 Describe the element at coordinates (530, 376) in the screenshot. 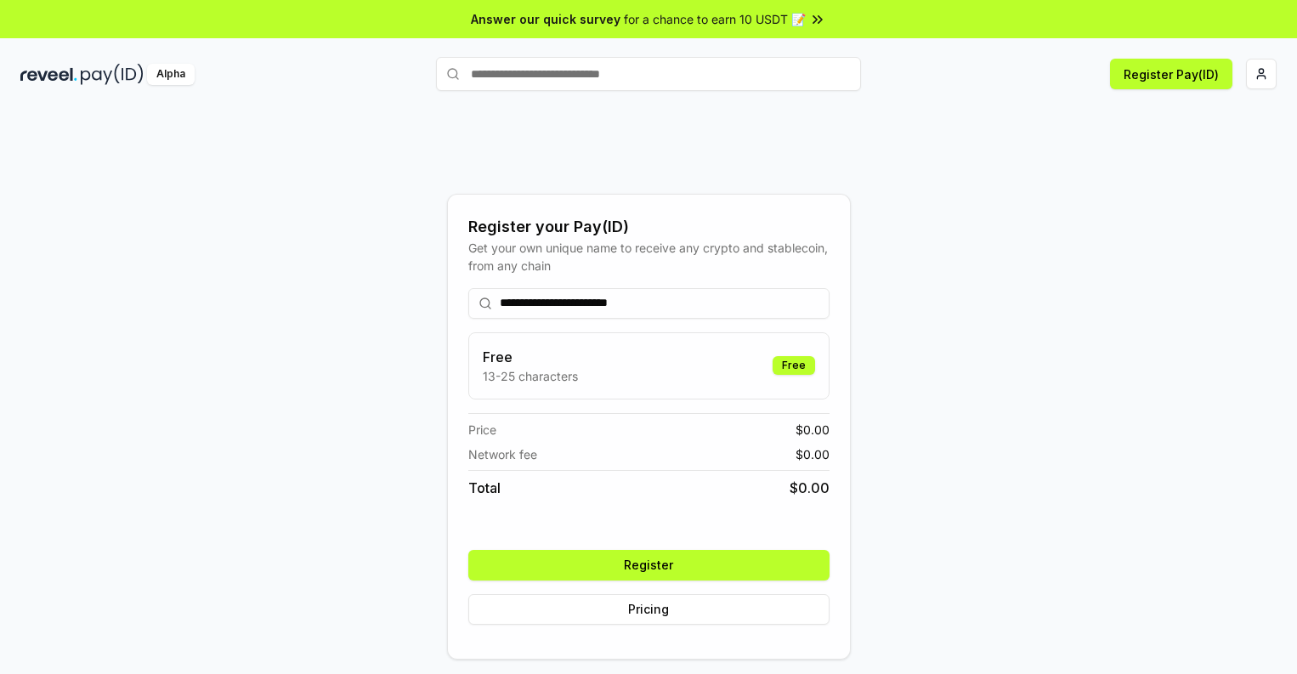

I see `p: 13-25 characters` at that location.